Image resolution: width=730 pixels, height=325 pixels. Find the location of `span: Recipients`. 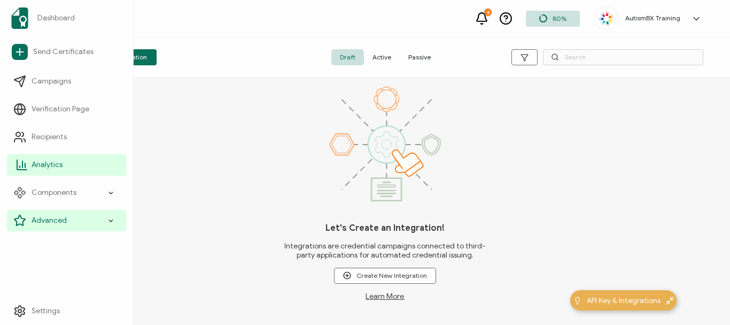

span: Recipients is located at coordinates (49, 137).